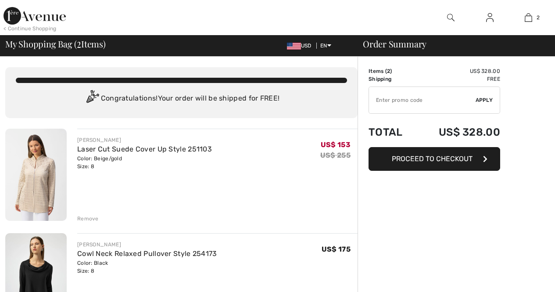 This screenshot has height=292, width=555. I want to click on div: Order Summary, so click(451, 44).